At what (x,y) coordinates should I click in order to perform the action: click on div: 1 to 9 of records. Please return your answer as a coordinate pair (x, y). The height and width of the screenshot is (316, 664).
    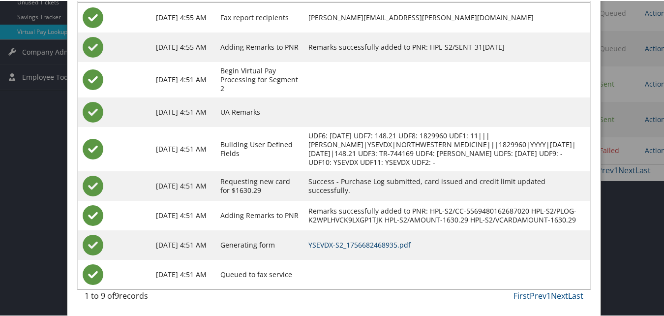
    Looking at the image, I should click on (141, 297).